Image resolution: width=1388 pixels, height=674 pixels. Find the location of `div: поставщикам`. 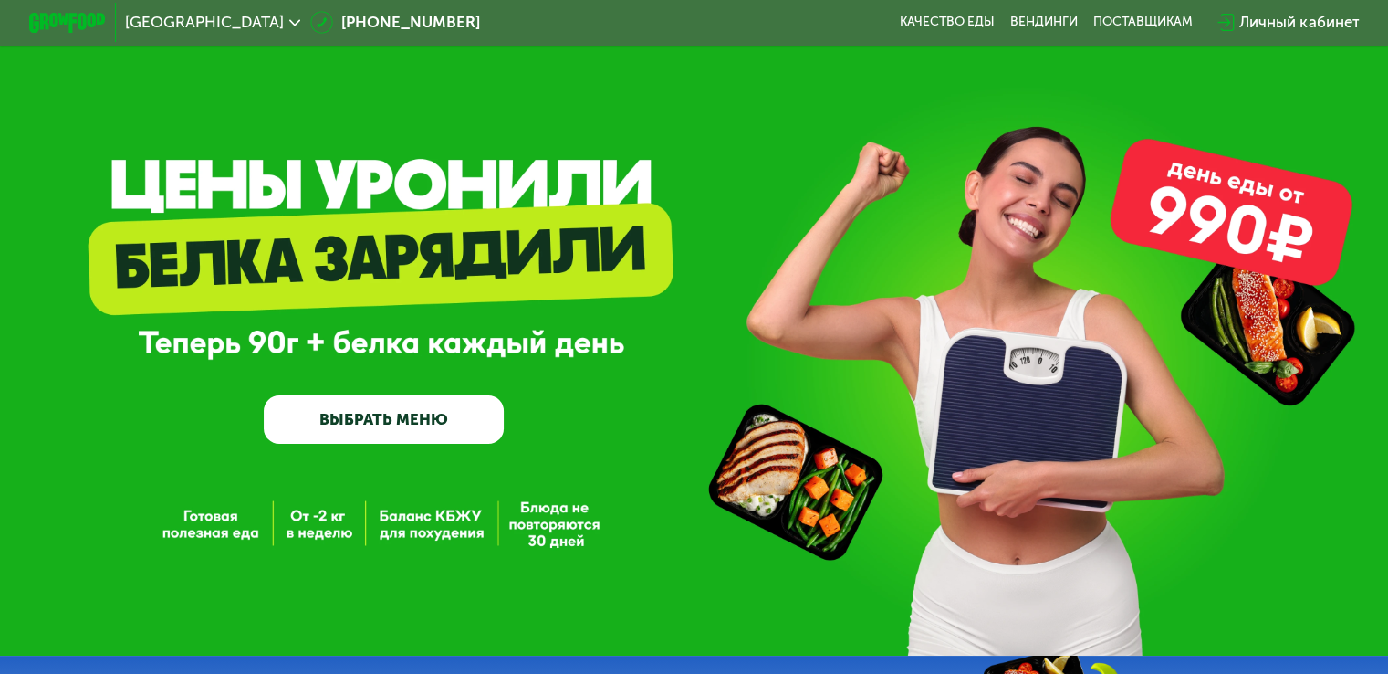

div: поставщикам is located at coordinates (1143, 22).